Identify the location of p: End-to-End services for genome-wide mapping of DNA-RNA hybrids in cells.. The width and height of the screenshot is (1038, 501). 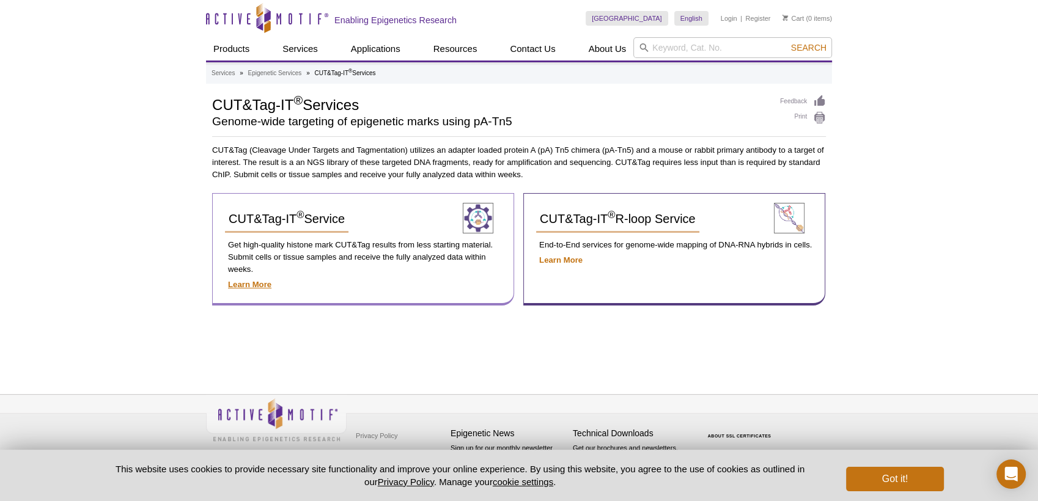
(674, 245).